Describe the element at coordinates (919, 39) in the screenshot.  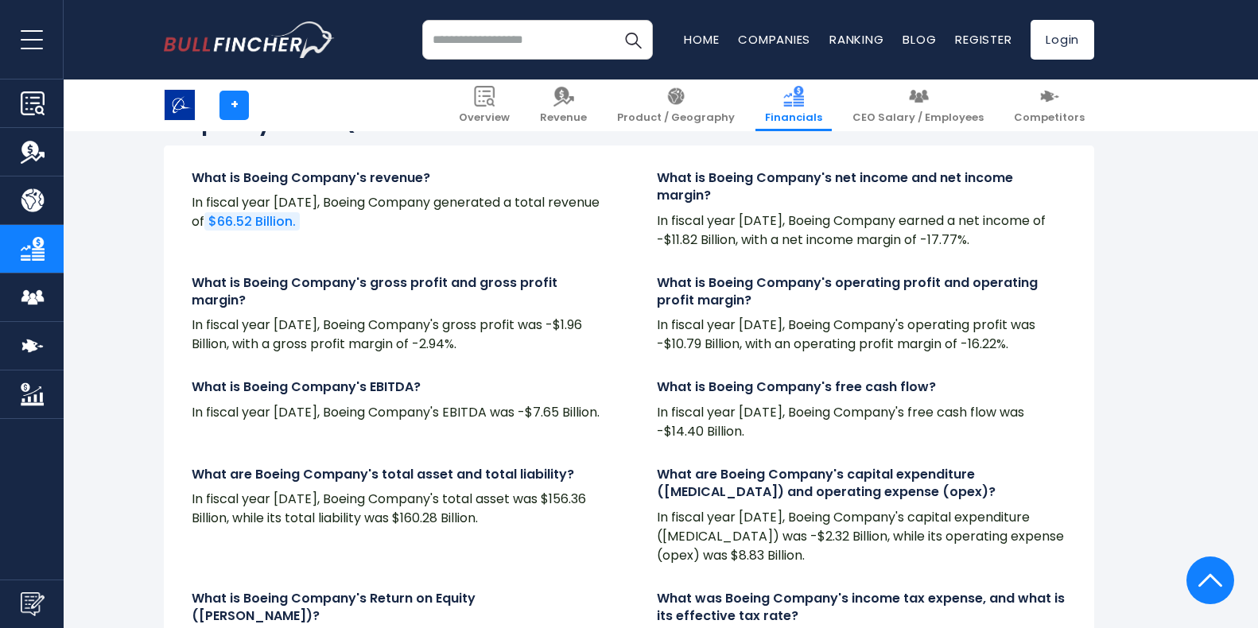
I see `a: Blog` at that location.